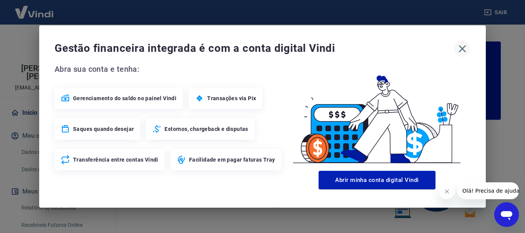 The height and width of the screenshot is (233, 525). Describe the element at coordinates (206, 129) in the screenshot. I see `span: Estornos, chargeback e disputas` at that location.